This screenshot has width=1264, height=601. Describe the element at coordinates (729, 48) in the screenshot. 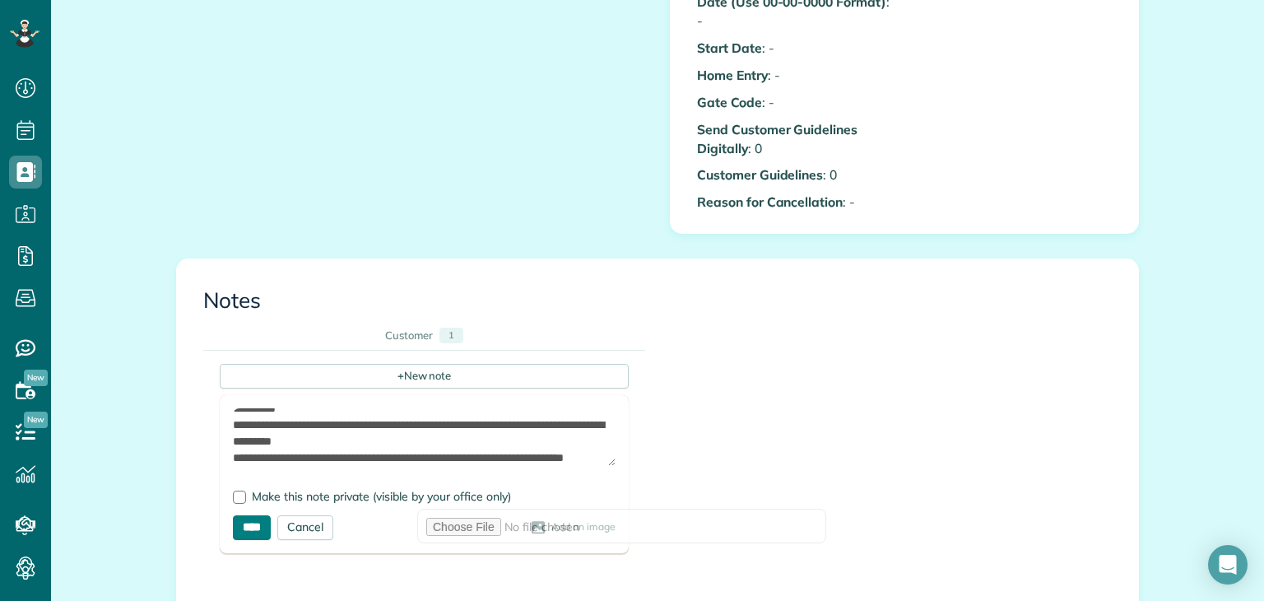

I see `b: Start Date` at that location.